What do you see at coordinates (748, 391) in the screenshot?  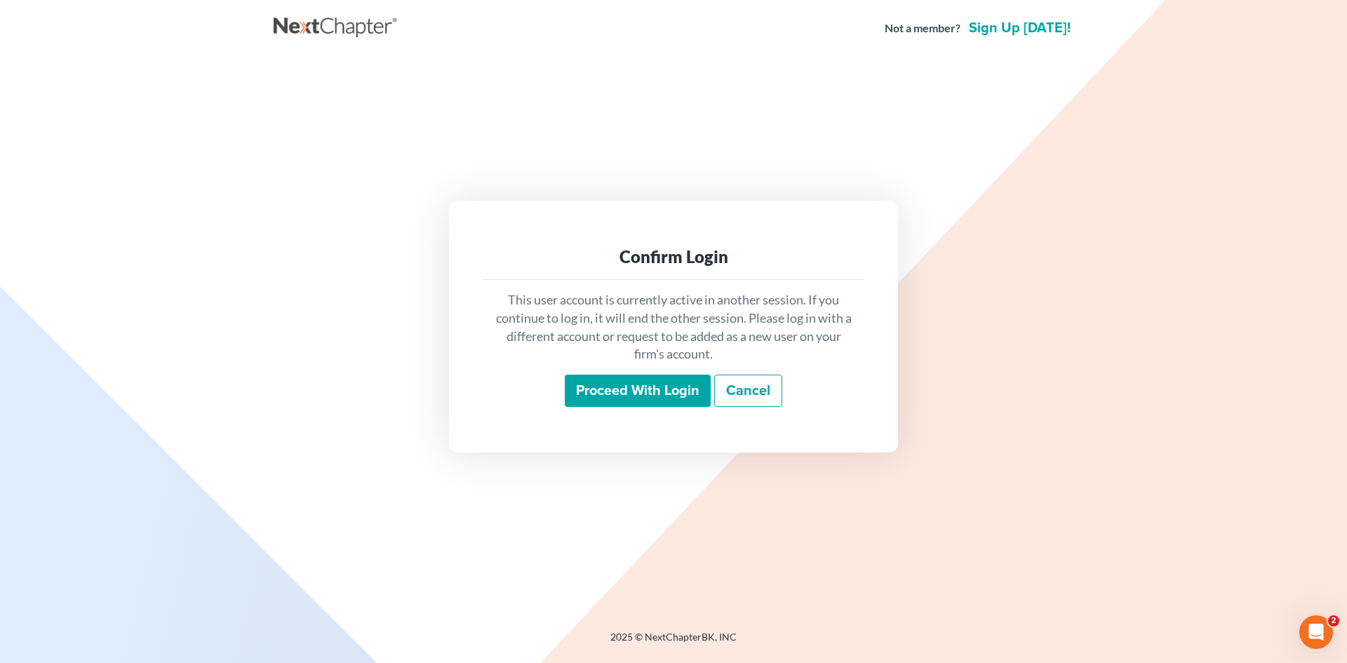 I see `a: Cancel` at bounding box center [748, 391].